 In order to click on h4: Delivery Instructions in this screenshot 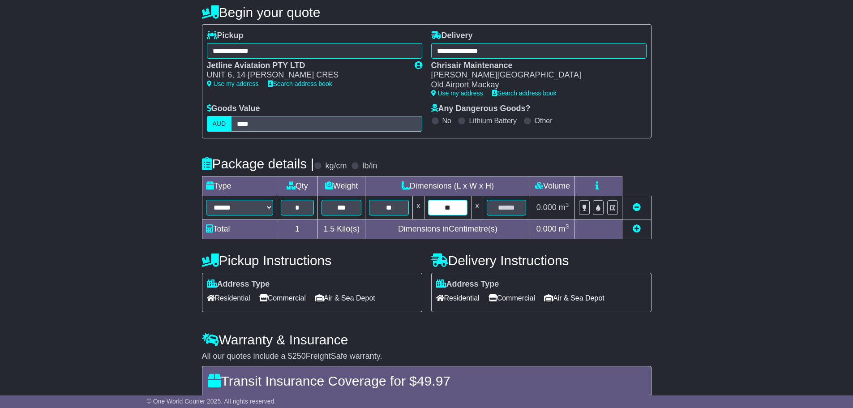, I will do `click(542, 260)`.